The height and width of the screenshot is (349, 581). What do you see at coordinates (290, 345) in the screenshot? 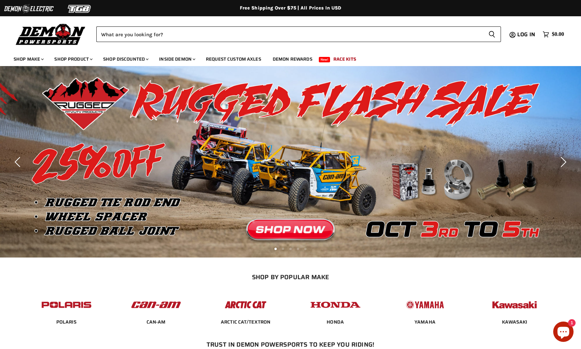
I see `h2: Trust In Demon Powersports To Keep You Riding!` at bounding box center [290, 345].